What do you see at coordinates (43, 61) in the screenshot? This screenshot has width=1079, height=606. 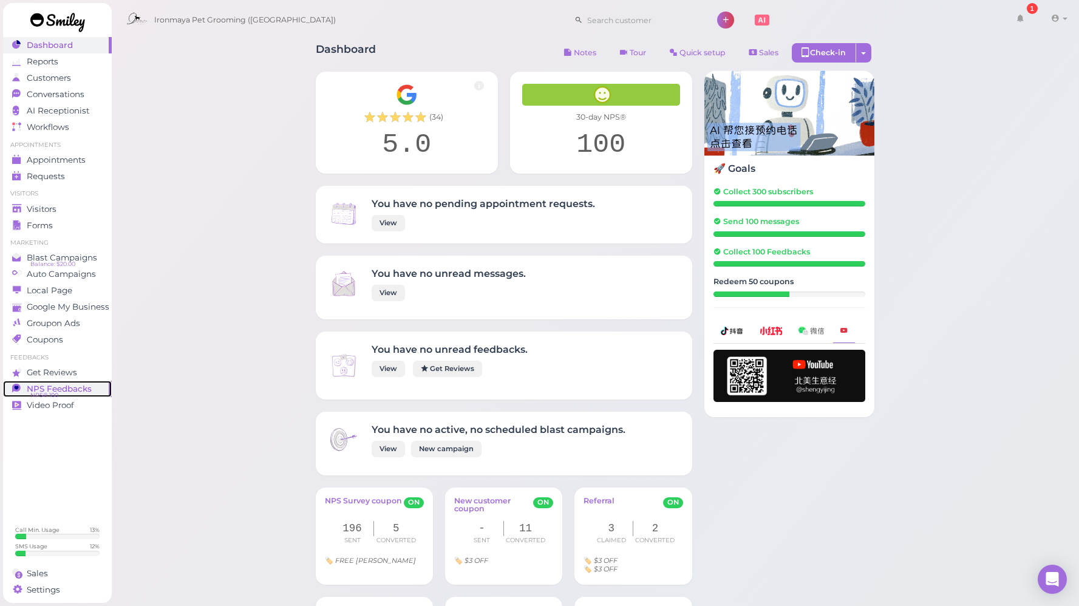 I see `span: Reports` at bounding box center [43, 61].